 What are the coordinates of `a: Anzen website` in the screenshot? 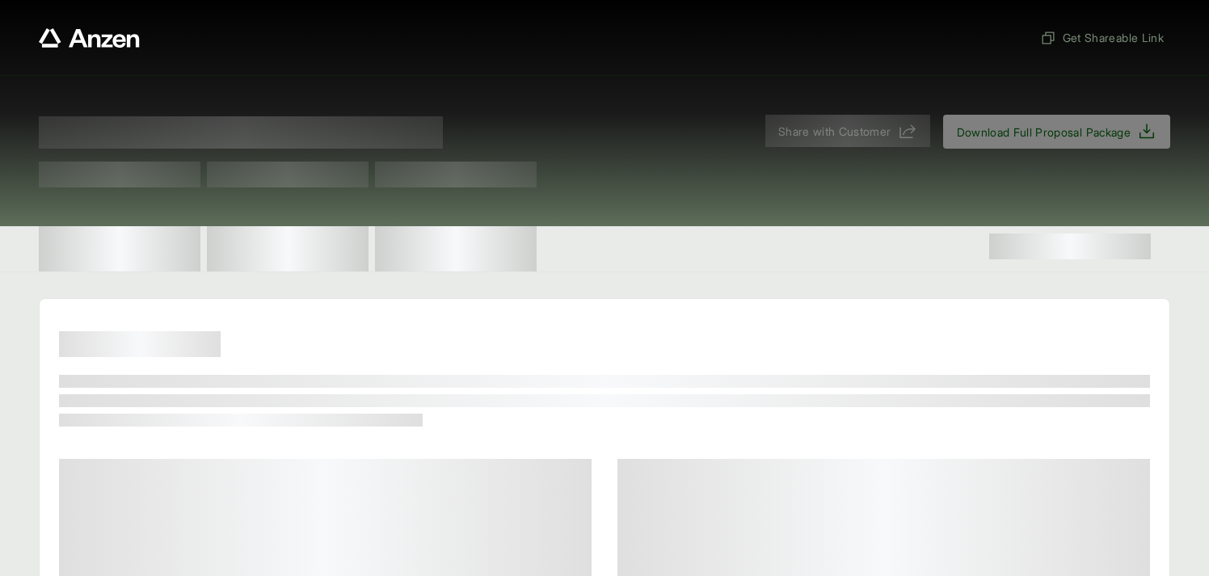 It's located at (89, 38).